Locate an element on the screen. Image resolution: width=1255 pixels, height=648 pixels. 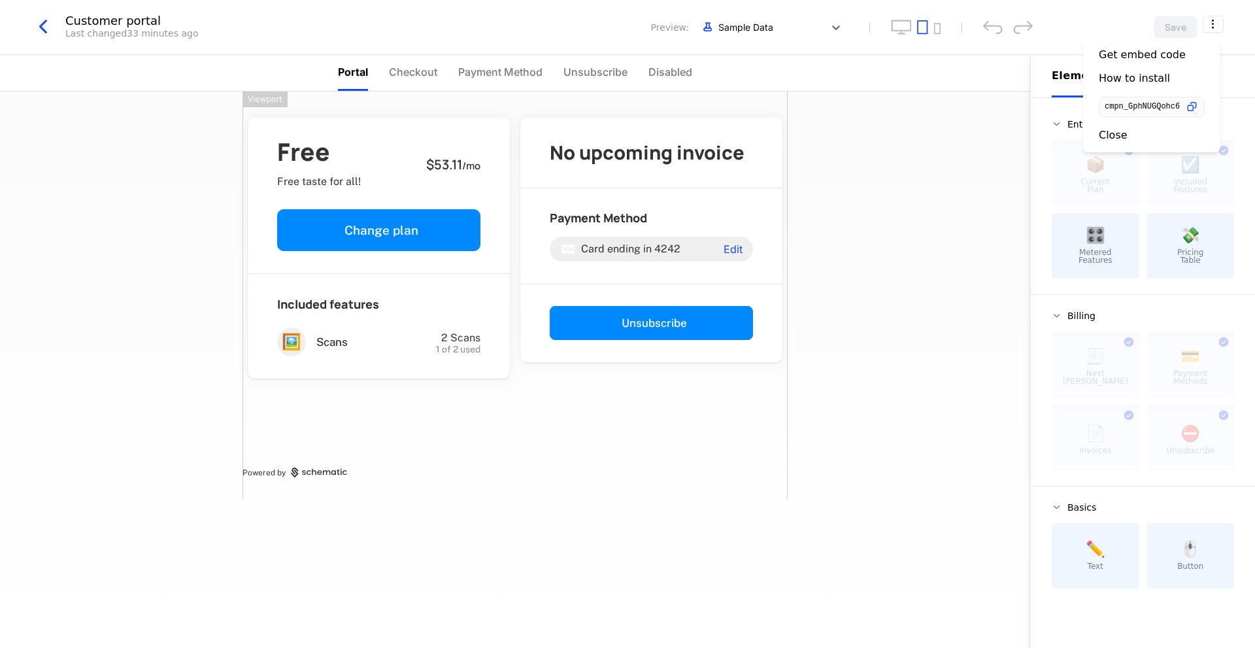
span: 2 Scans is located at coordinates (461, 337).